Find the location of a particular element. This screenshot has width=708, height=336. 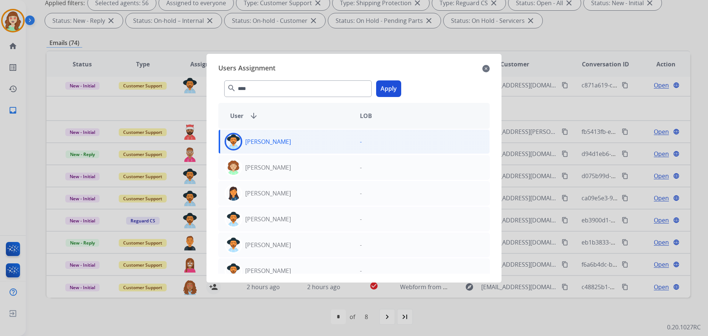

mat-icon: arrow_downward is located at coordinates (254, 116).